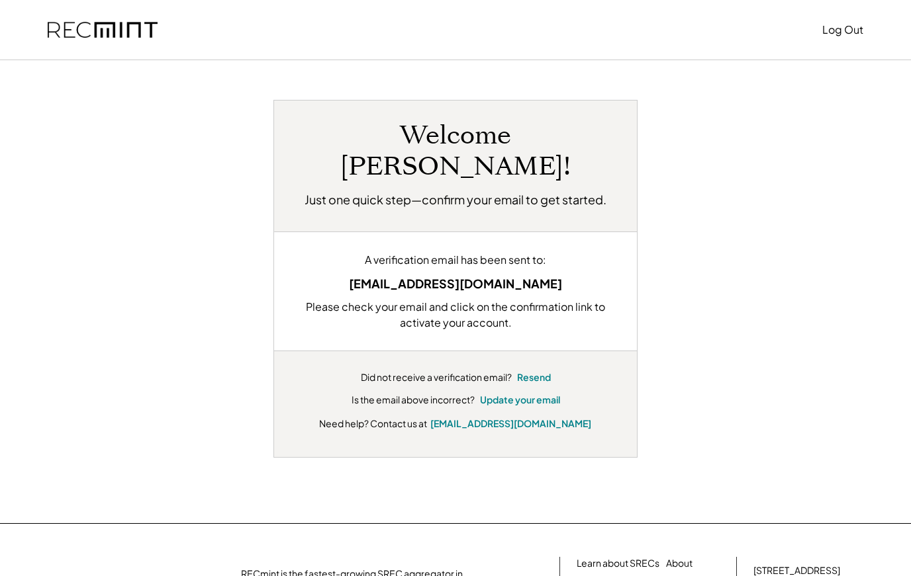  Describe the element at coordinates (617, 564) in the screenshot. I see `a: Learn about SRECs` at that location.